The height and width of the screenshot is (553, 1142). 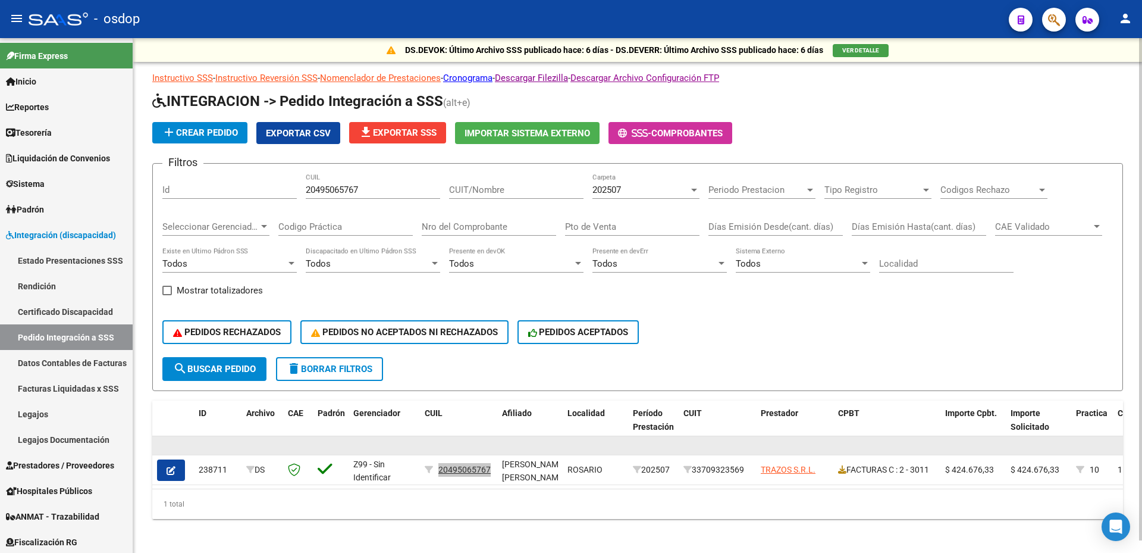 What do you see at coordinates (267, 78) in the screenshot?
I see `a: Instructivo Reversión SSS` at bounding box center [267, 78].